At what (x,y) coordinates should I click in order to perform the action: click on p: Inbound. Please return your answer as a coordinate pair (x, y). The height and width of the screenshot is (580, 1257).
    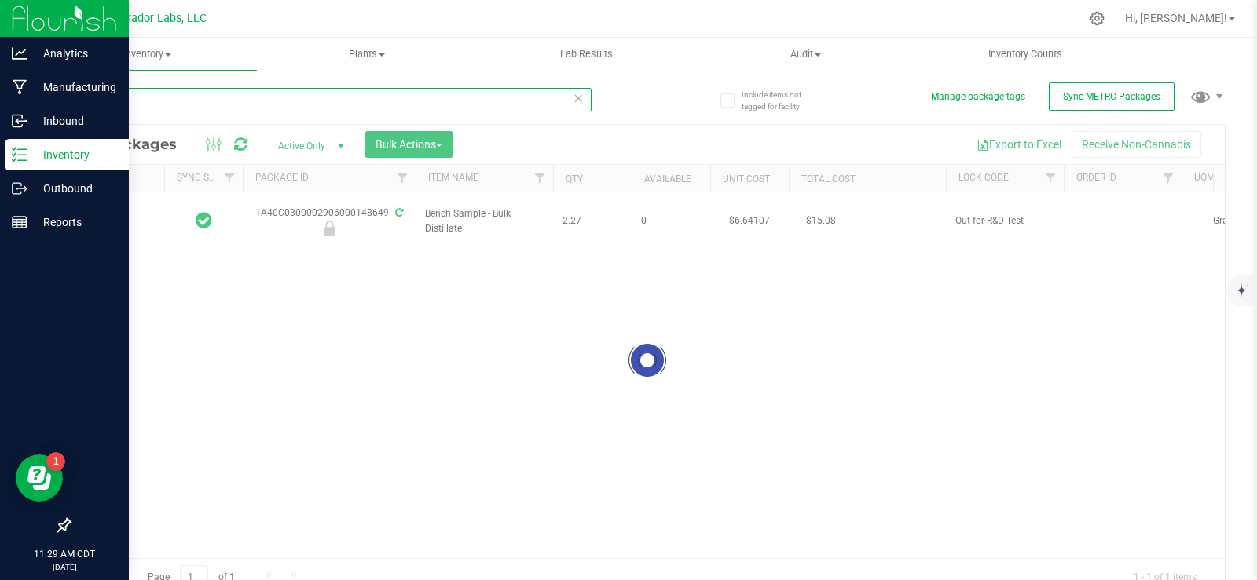
    Looking at the image, I should click on (75, 121).